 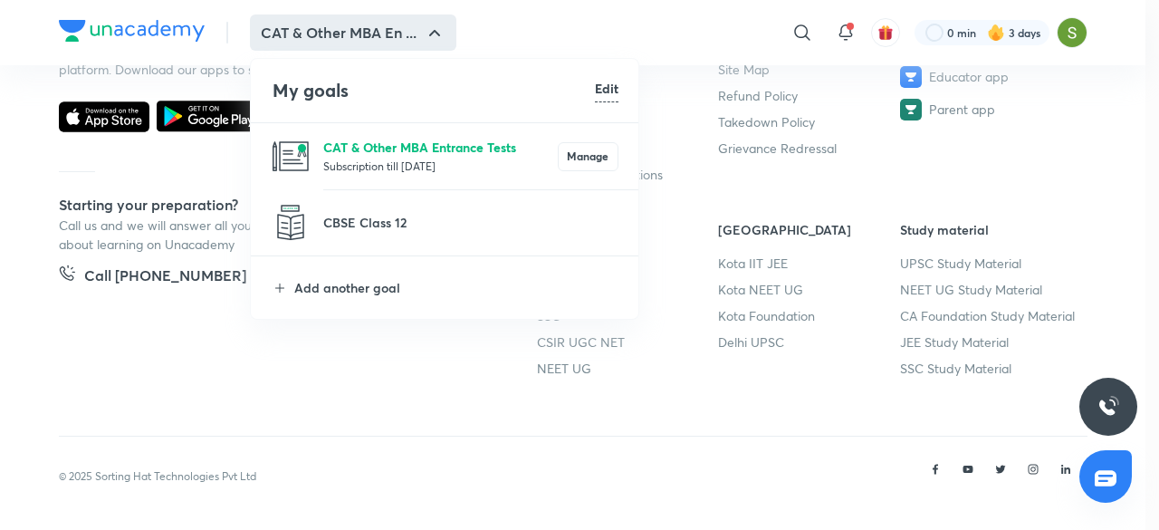 I want to click on h6: Edit, so click(x=607, y=88).